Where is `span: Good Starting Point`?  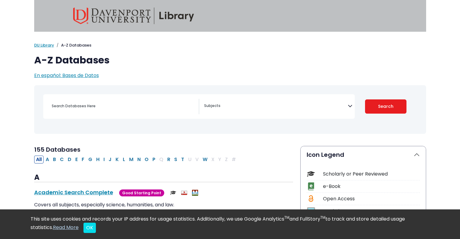 span: Good Starting Point is located at coordinates (141, 193).